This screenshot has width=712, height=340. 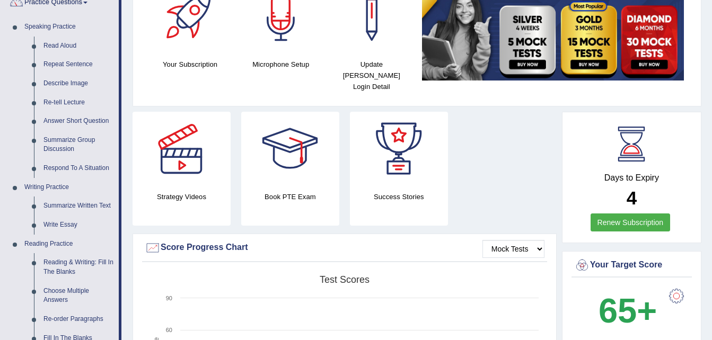 I want to click on a: Speaking Practice, so click(x=69, y=27).